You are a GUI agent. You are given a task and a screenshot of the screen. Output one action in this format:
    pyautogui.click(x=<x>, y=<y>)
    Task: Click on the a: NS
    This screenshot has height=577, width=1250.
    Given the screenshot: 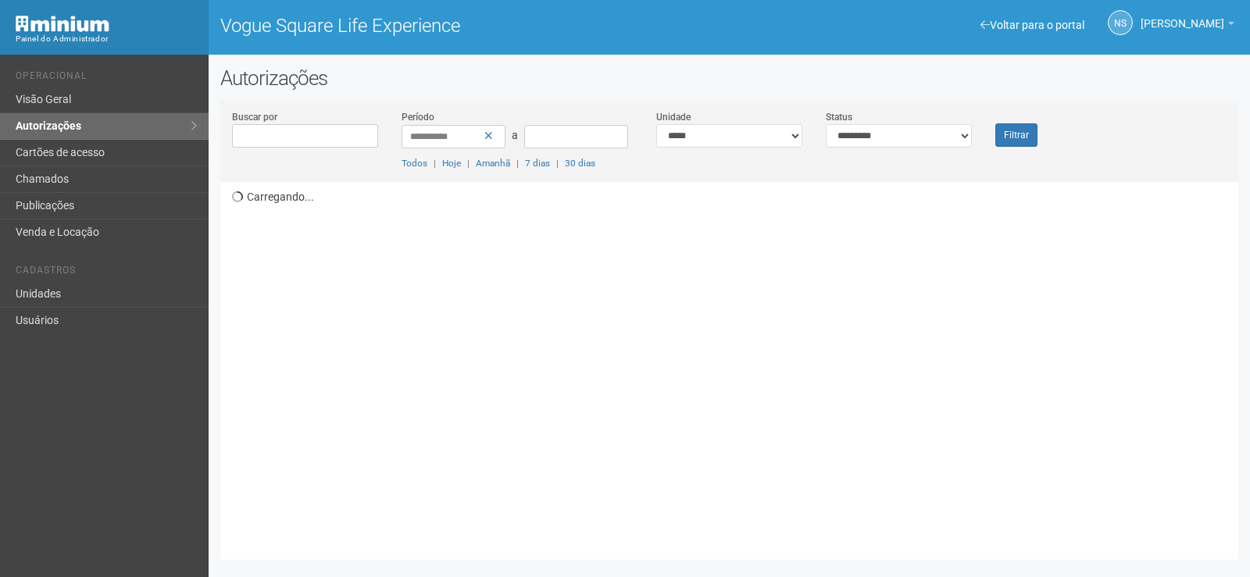 What is the action you would take?
    pyautogui.click(x=1120, y=23)
    